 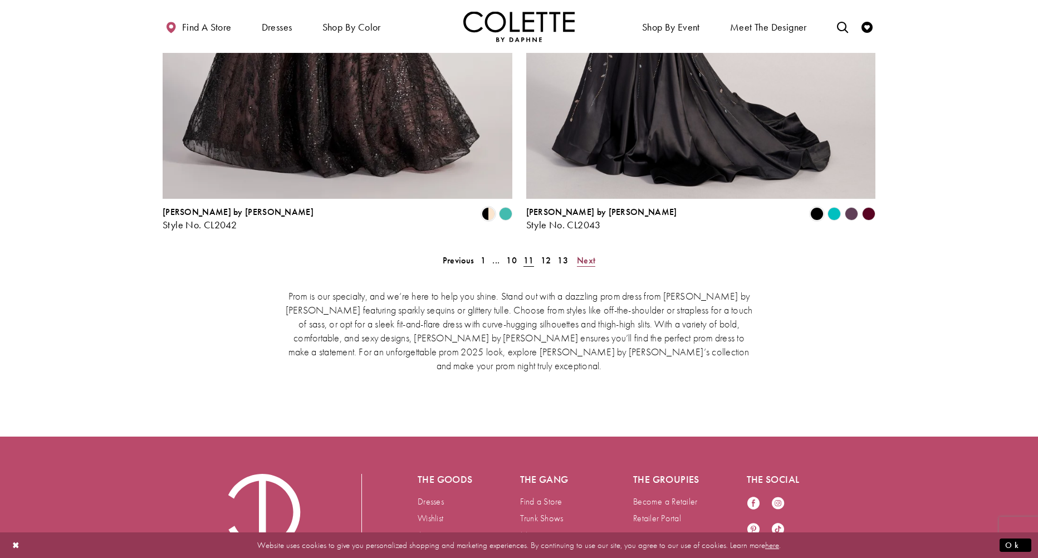 What do you see at coordinates (562, 260) in the screenshot?
I see `span: 13` at bounding box center [562, 260].